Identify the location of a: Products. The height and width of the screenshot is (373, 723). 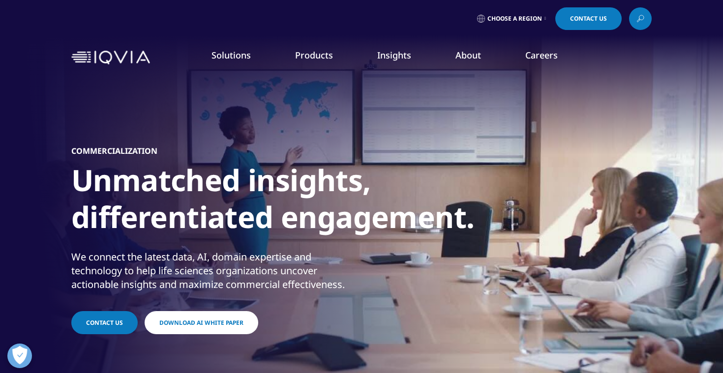
(314, 55).